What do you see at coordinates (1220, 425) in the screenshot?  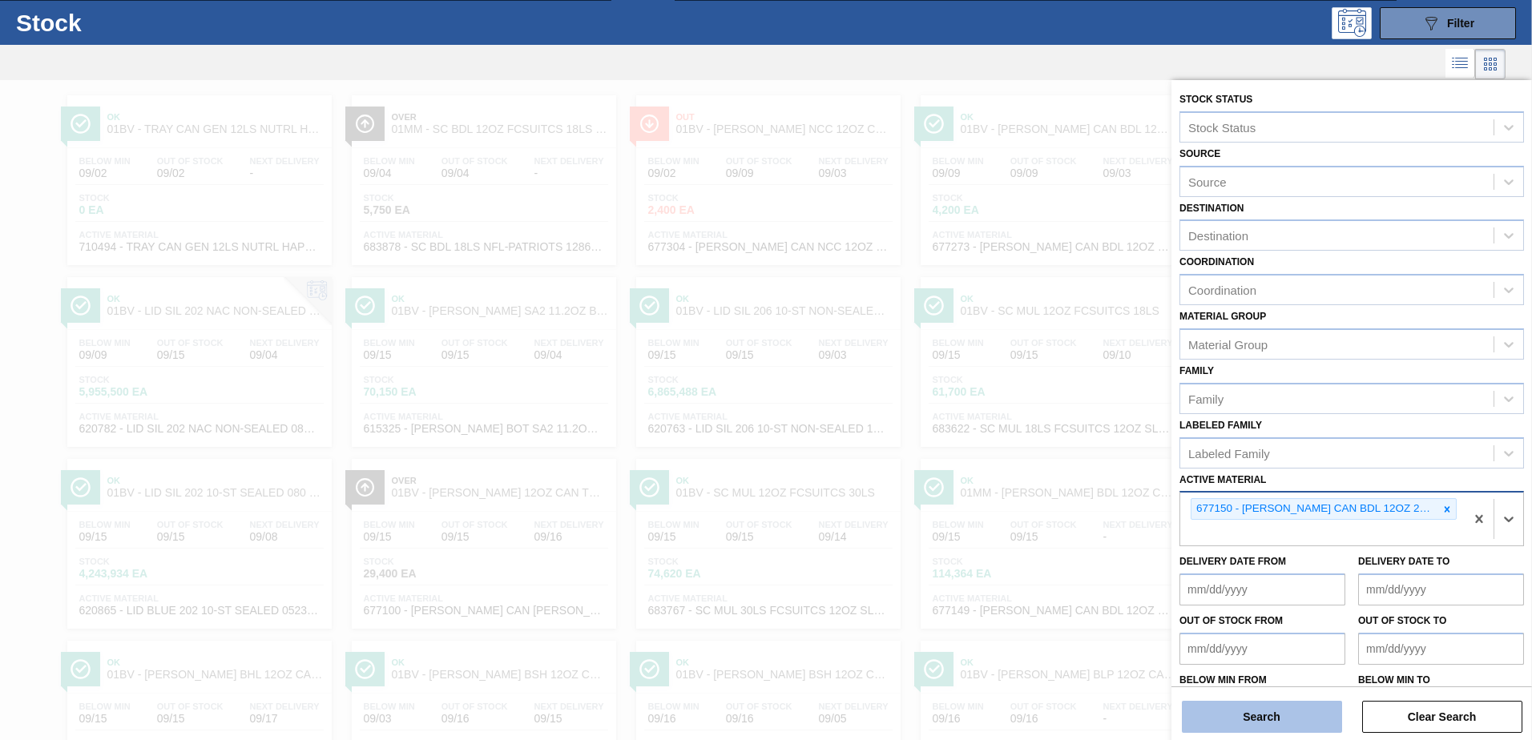 I see `label: Labeled Family` at bounding box center [1220, 425].